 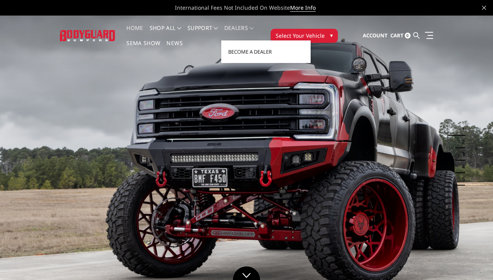 What do you see at coordinates (165, 33) in the screenshot?
I see `a: shop all` at bounding box center [165, 33].